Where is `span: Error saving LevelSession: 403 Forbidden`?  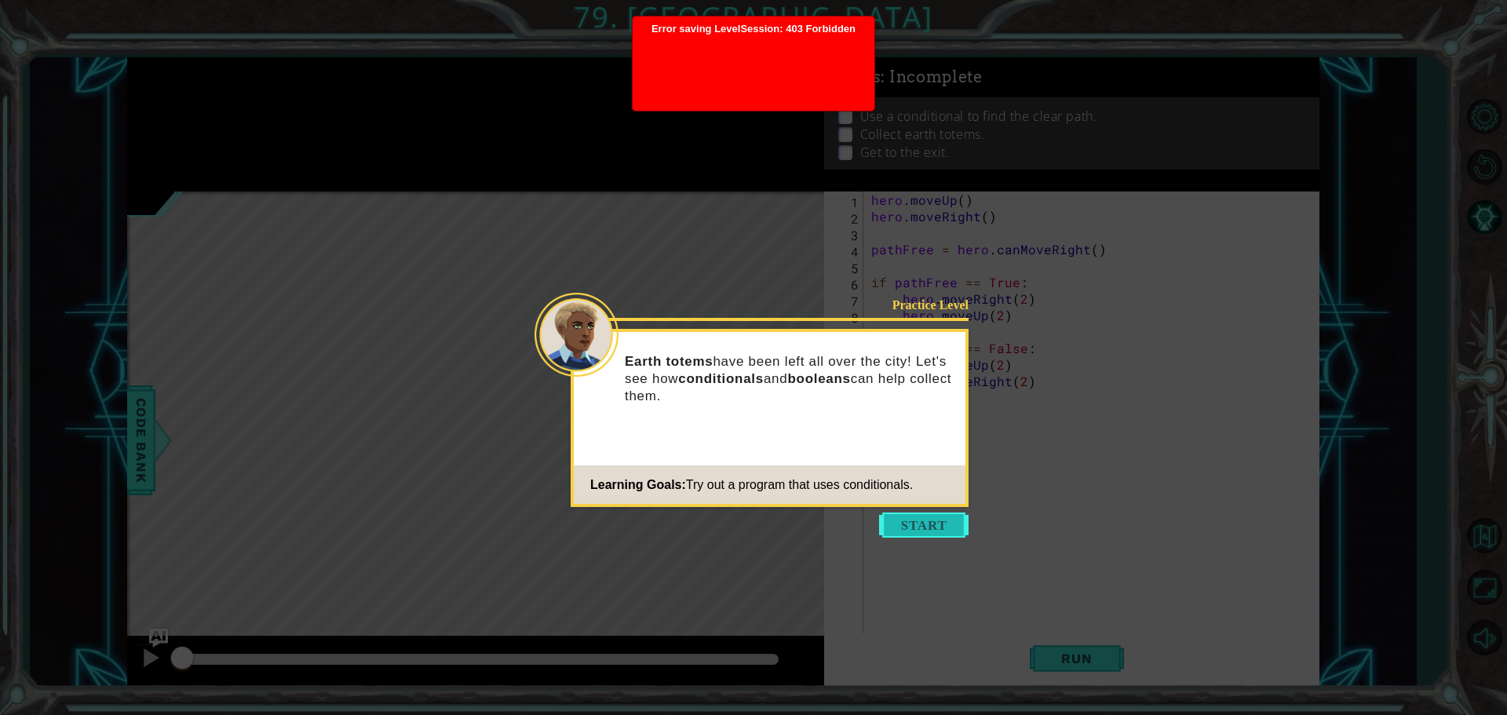
span: Error saving LevelSession: 403 Forbidden is located at coordinates (754, 92).